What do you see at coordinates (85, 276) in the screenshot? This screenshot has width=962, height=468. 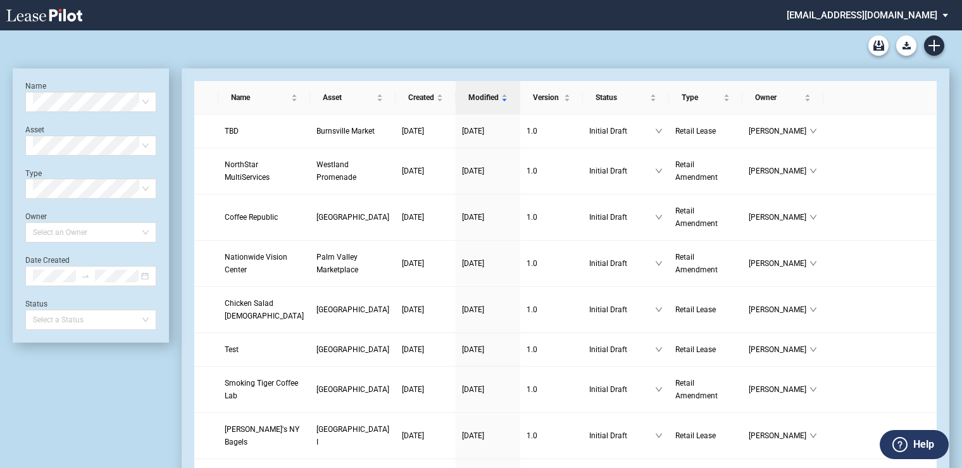 I see `span: to` at bounding box center [85, 276].